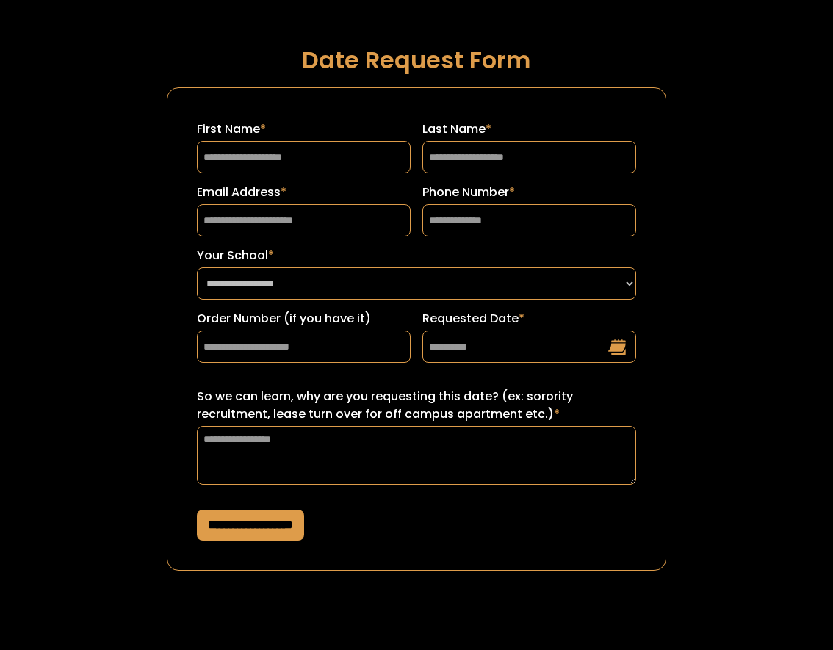 This screenshot has height=650, width=833. I want to click on label: Order Number (if you have it), so click(303, 319).